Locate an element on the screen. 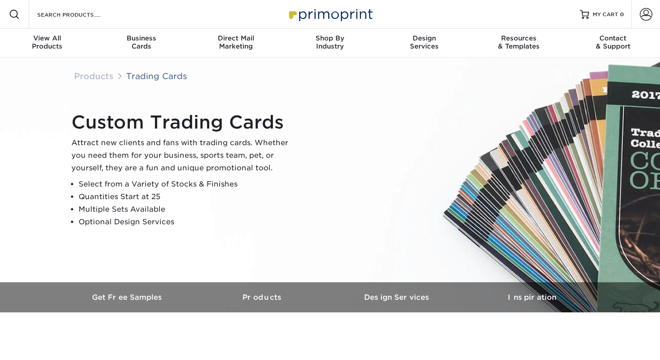 Image resolution: width=660 pixels, height=360 pixels. a: Shop ByIndustry is located at coordinates (330, 43).